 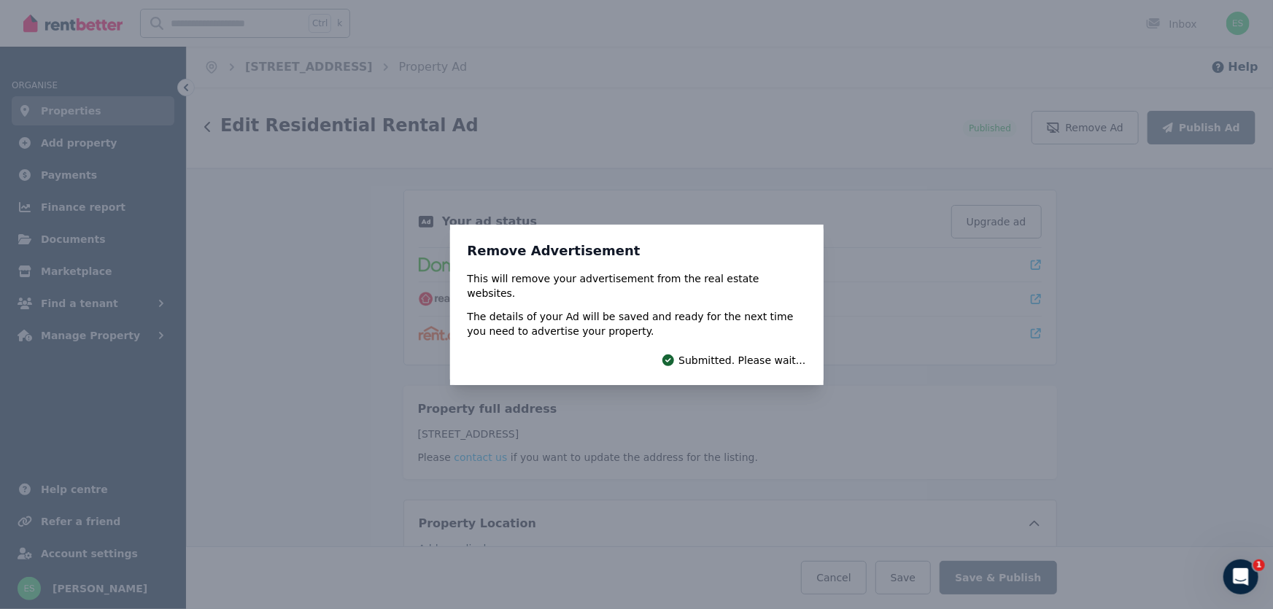 I want to click on p: This will remove your advertisement from the real estate websites., so click(x=637, y=286).